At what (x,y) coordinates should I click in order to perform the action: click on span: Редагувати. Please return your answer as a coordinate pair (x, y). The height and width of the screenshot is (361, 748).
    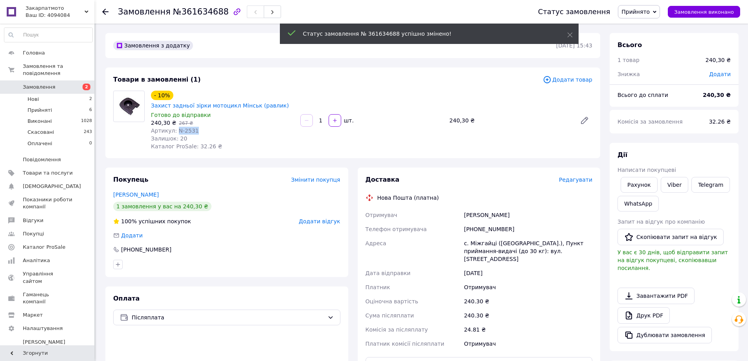
    Looking at the image, I should click on (575, 180).